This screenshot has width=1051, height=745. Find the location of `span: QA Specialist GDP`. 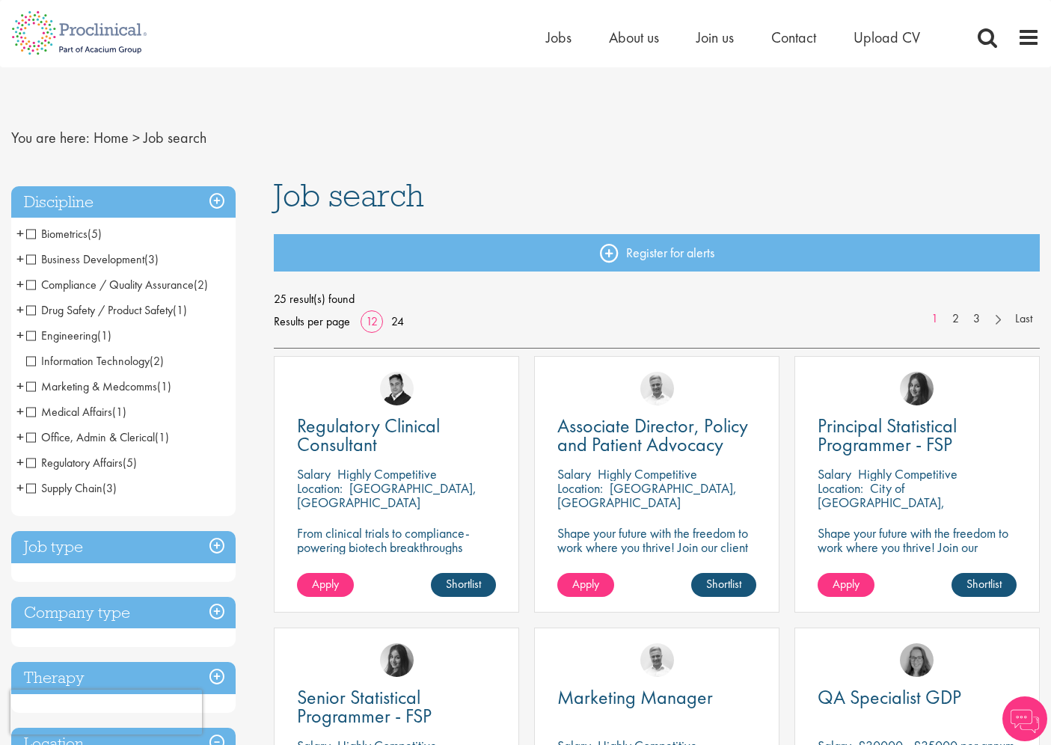

span: QA Specialist GDP is located at coordinates (889, 697).